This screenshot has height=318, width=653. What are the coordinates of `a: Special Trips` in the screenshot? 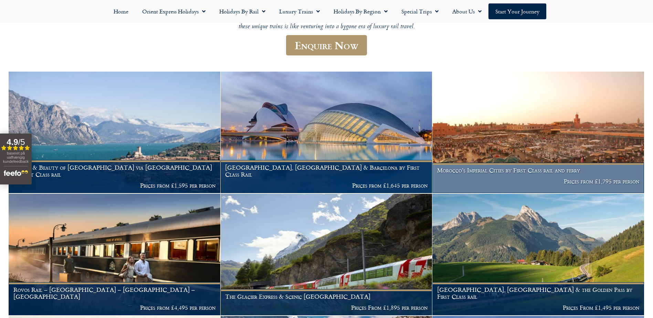 It's located at (420, 11).